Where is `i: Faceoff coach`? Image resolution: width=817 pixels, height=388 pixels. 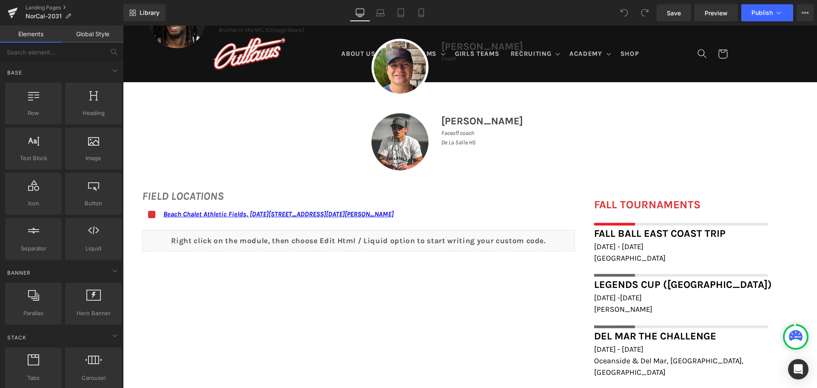 i: Faceoff coach is located at coordinates (335, 107).